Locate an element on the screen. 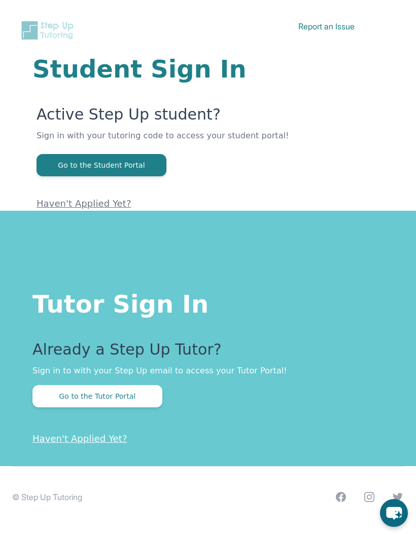 The height and width of the screenshot is (535, 416). button: Go to the Tutor Portal is located at coordinates (97, 396).